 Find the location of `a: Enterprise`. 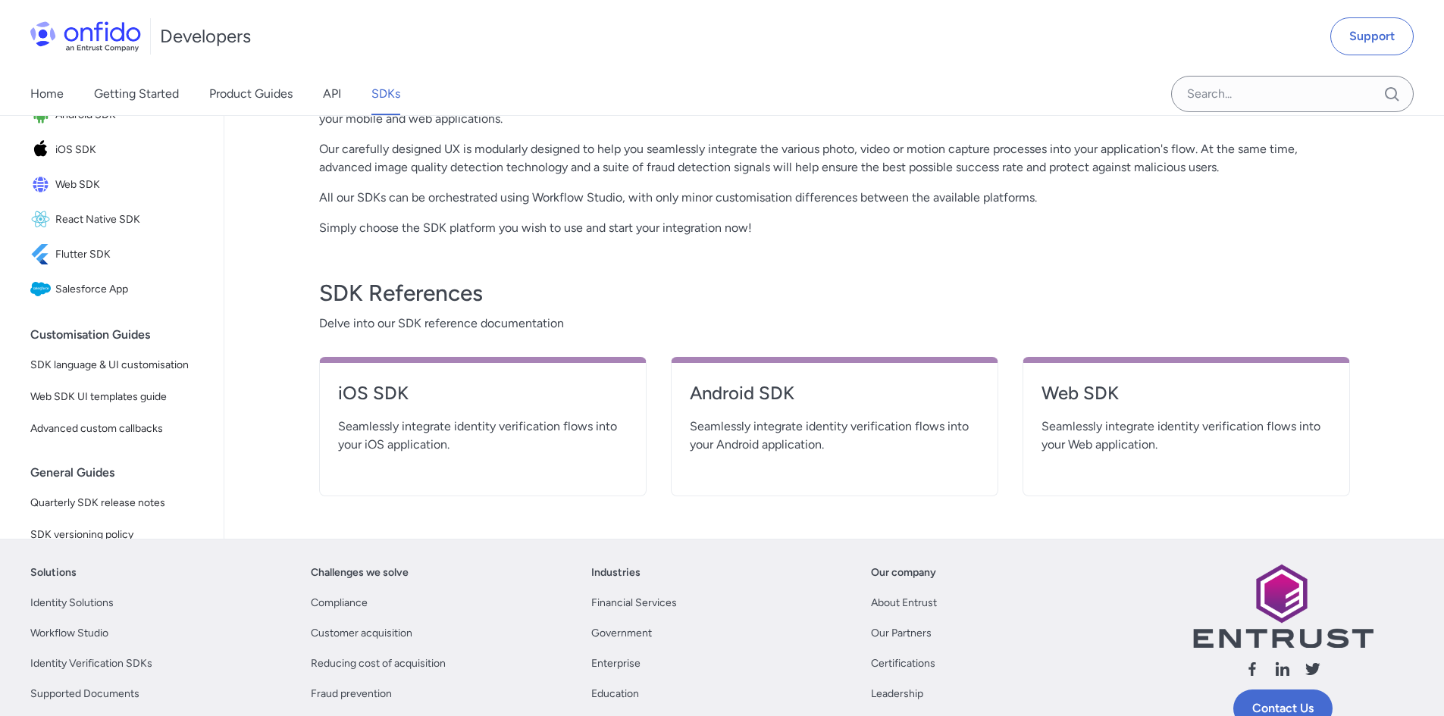

a: Enterprise is located at coordinates (615, 664).